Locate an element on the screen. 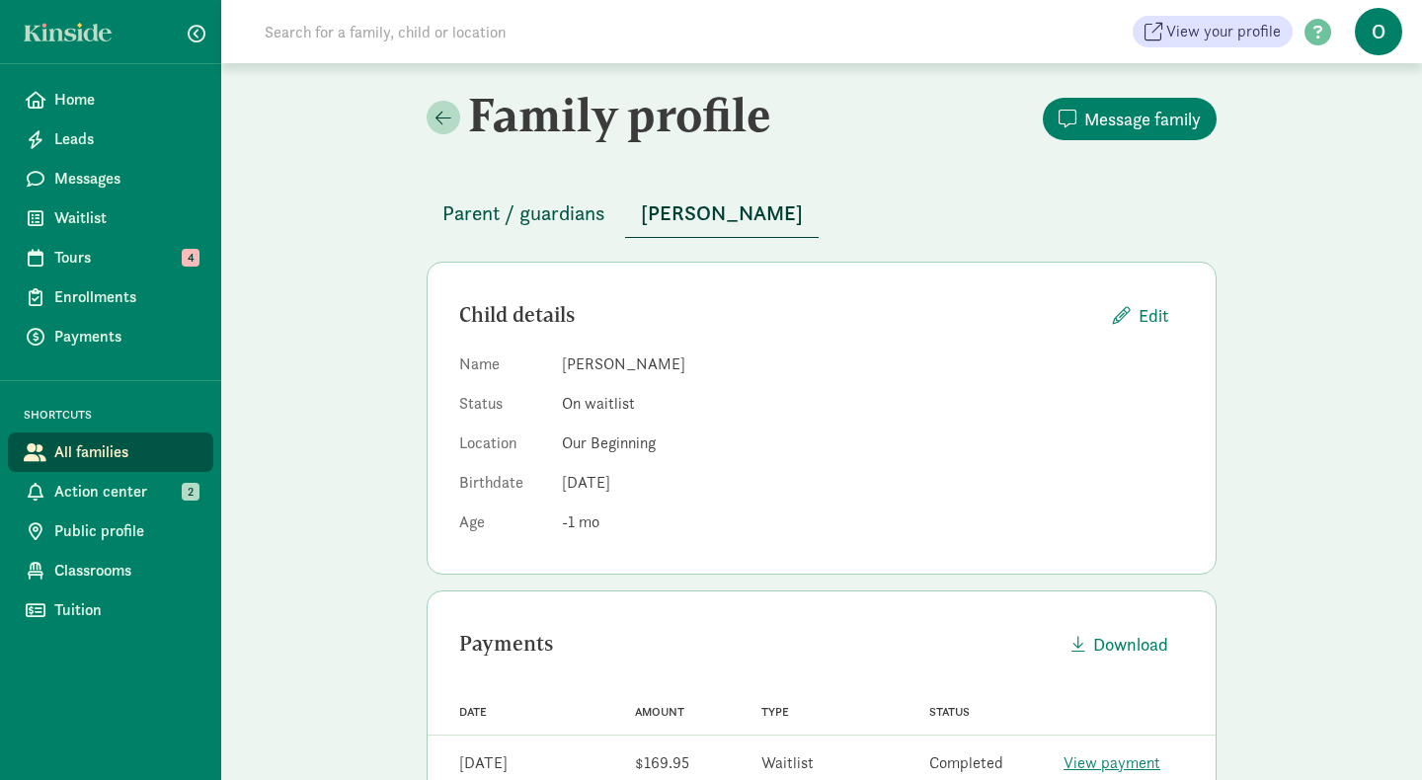  button: Parent / guardians is located at coordinates (523, 213).